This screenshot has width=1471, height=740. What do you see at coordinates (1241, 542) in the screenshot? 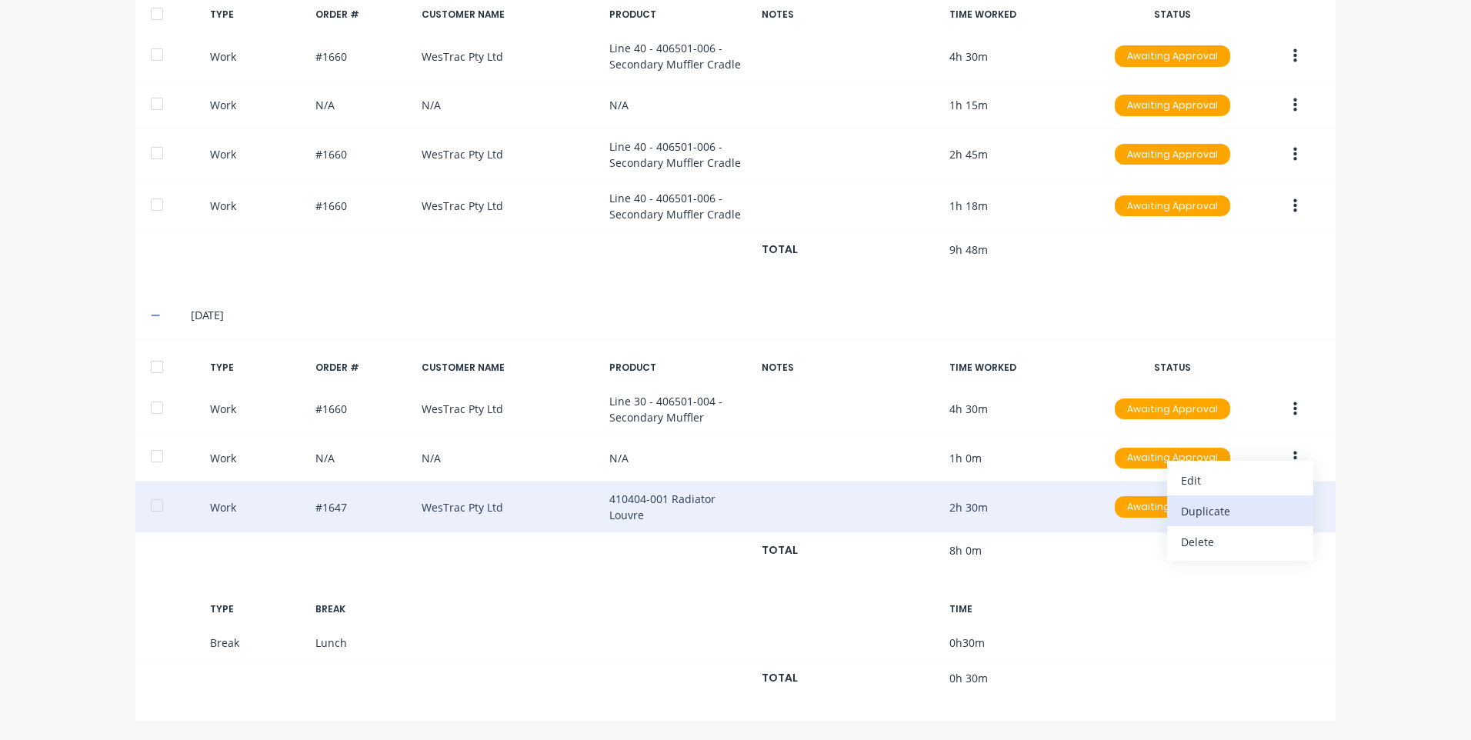
I see `div: Delete` at bounding box center [1241, 542].